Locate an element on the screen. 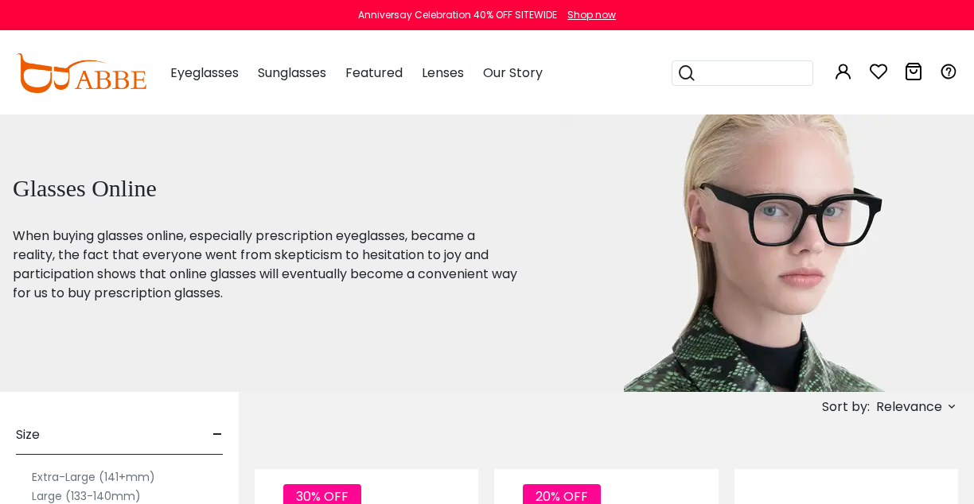  span: Featured is located at coordinates (374, 72).